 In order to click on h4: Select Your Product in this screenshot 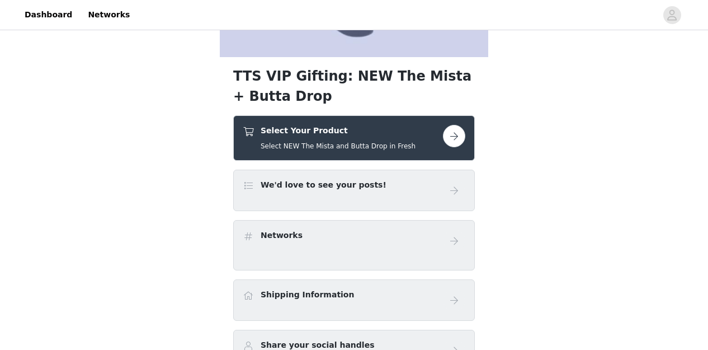, I will do `click(338, 130)`.